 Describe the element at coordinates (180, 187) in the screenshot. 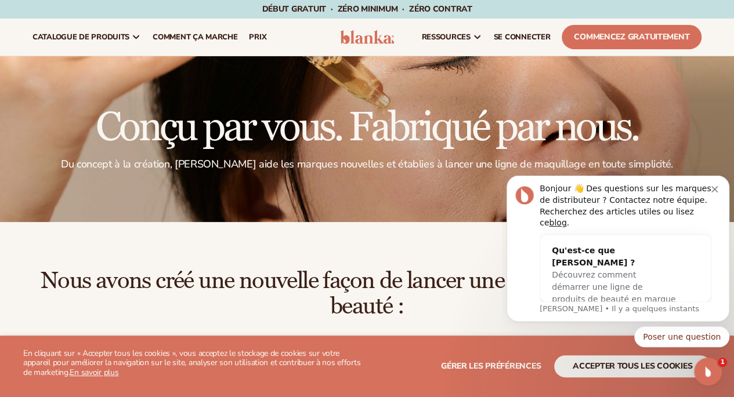

I see `font: Poser une question` at that location.